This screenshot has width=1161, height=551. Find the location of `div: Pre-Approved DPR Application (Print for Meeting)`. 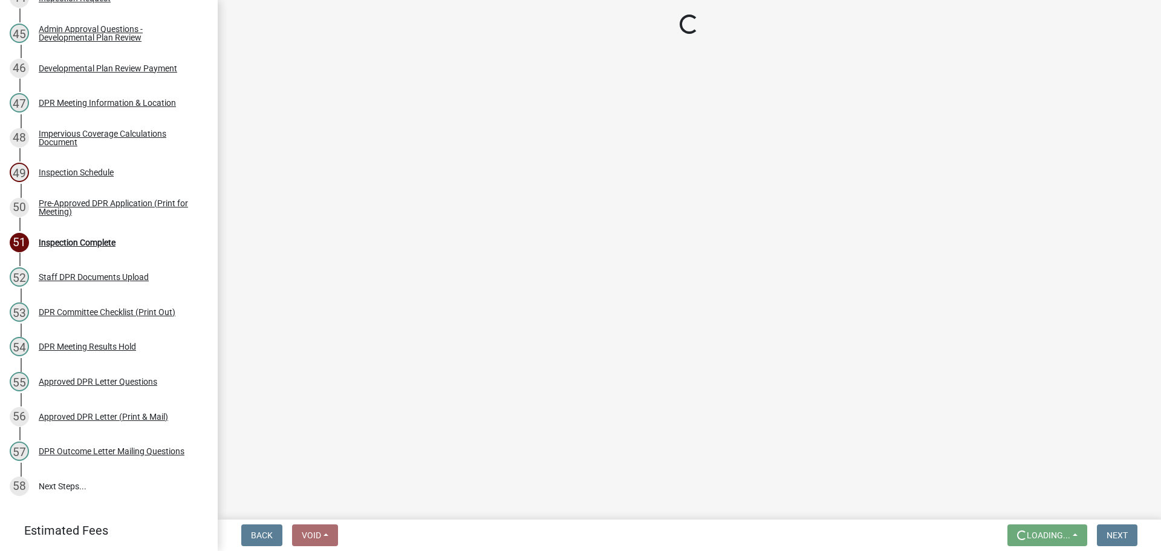

div: Pre-Approved DPR Application (Print for Meeting) is located at coordinates (119, 207).